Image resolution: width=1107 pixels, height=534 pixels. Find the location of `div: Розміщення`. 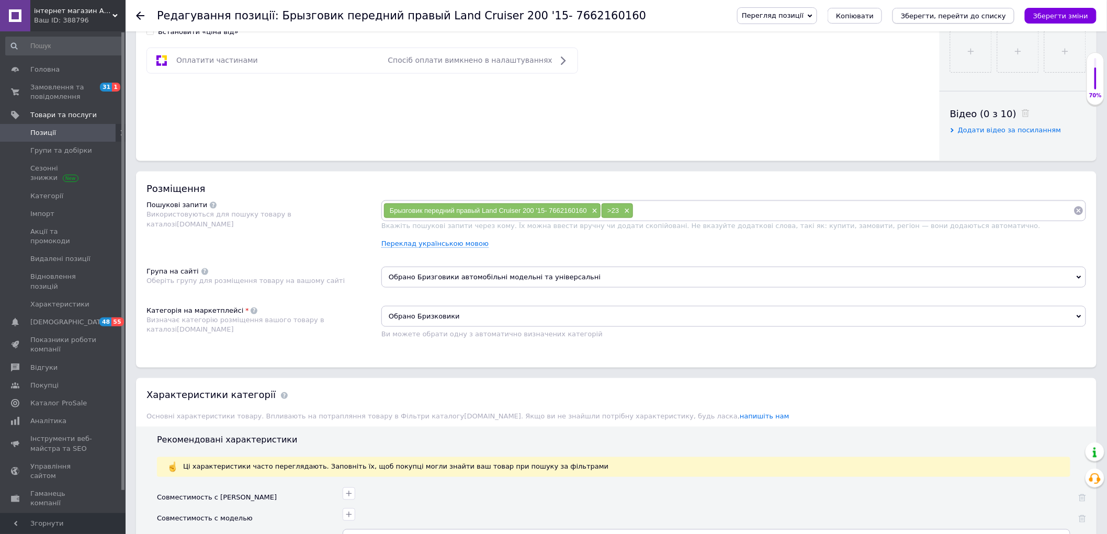

div: Розміщення is located at coordinates (616, 188).